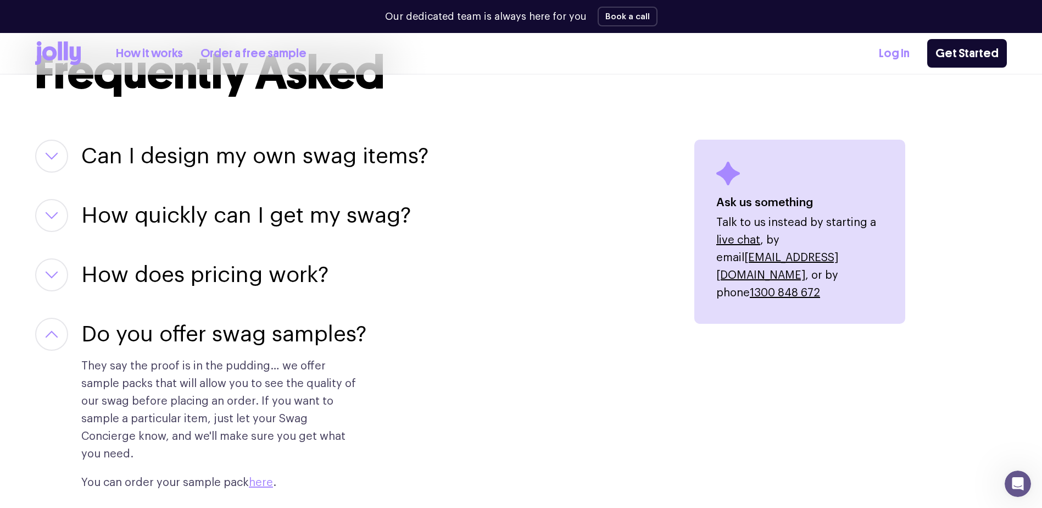 The image size is (1042, 508). Describe the element at coordinates (40, 15) in the screenshot. I see `img: Profile image for Operator` at that location.